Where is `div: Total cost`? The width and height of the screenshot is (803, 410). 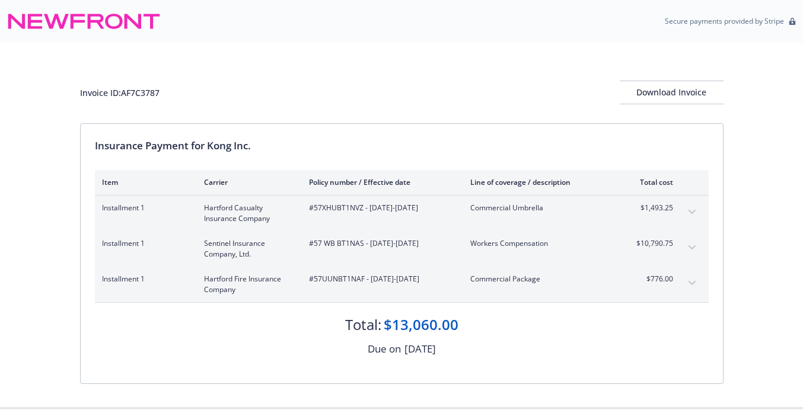
div: Total cost is located at coordinates (650, 182).